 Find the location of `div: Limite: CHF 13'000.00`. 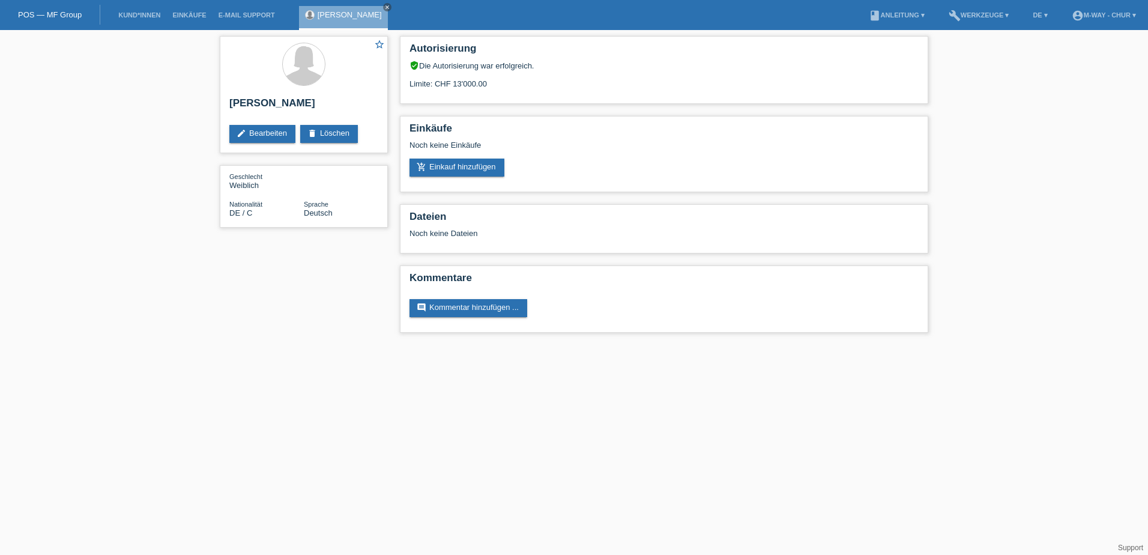

div: Limite: CHF 13'000.00 is located at coordinates (664, 79).